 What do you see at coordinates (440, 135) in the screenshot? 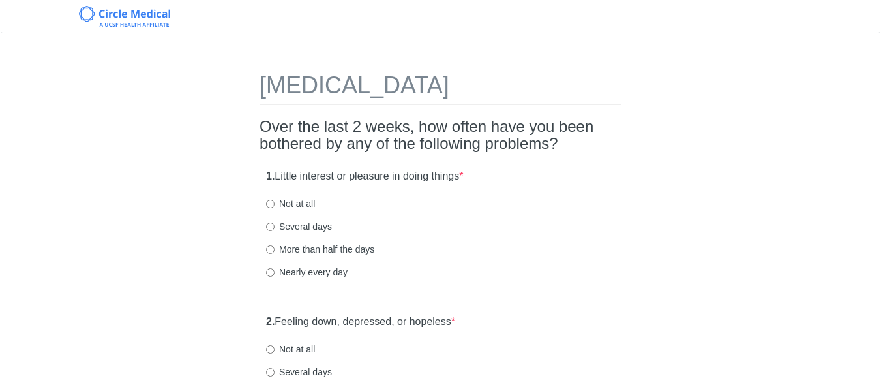
I see `h2: Over the last 2 weeks, how often have you been bothered by any of the following problems?` at bounding box center [440, 135].